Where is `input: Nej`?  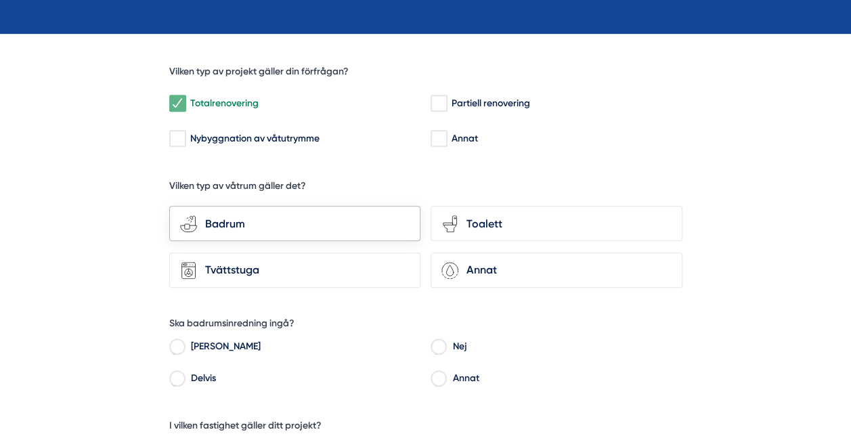
input: Nej is located at coordinates (438, 349).